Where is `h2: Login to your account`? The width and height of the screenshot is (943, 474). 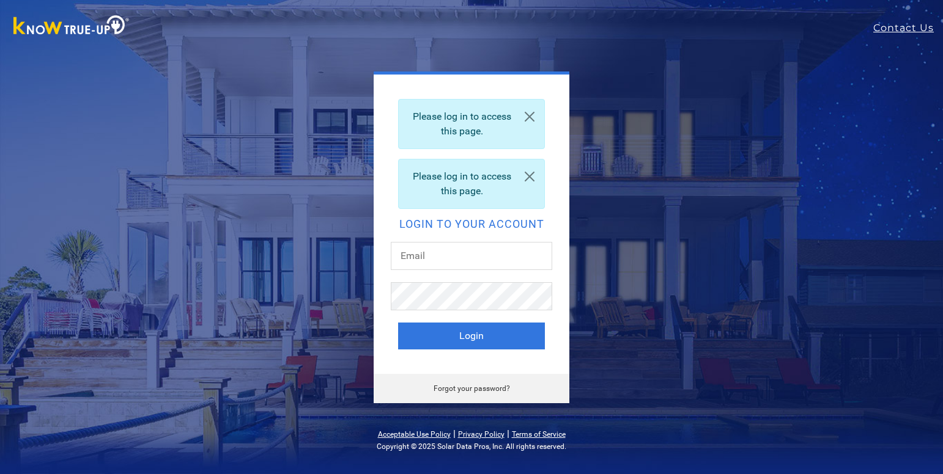
h2: Login to your account is located at coordinates (471, 224).